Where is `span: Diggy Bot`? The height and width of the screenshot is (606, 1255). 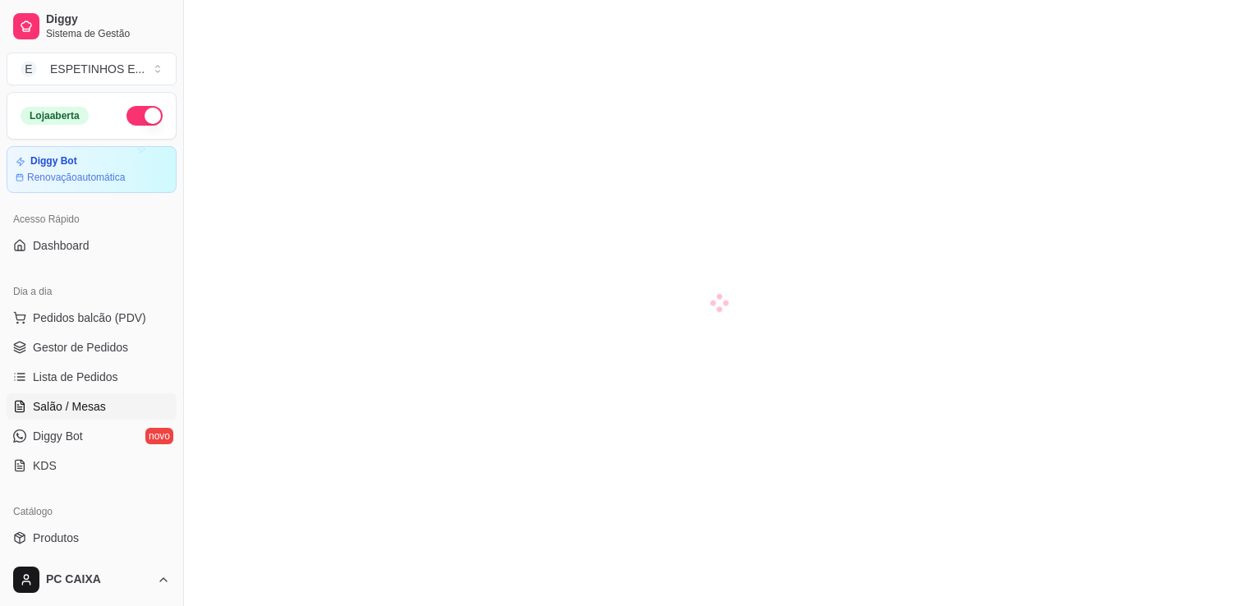 span: Diggy Bot is located at coordinates (57, 436).